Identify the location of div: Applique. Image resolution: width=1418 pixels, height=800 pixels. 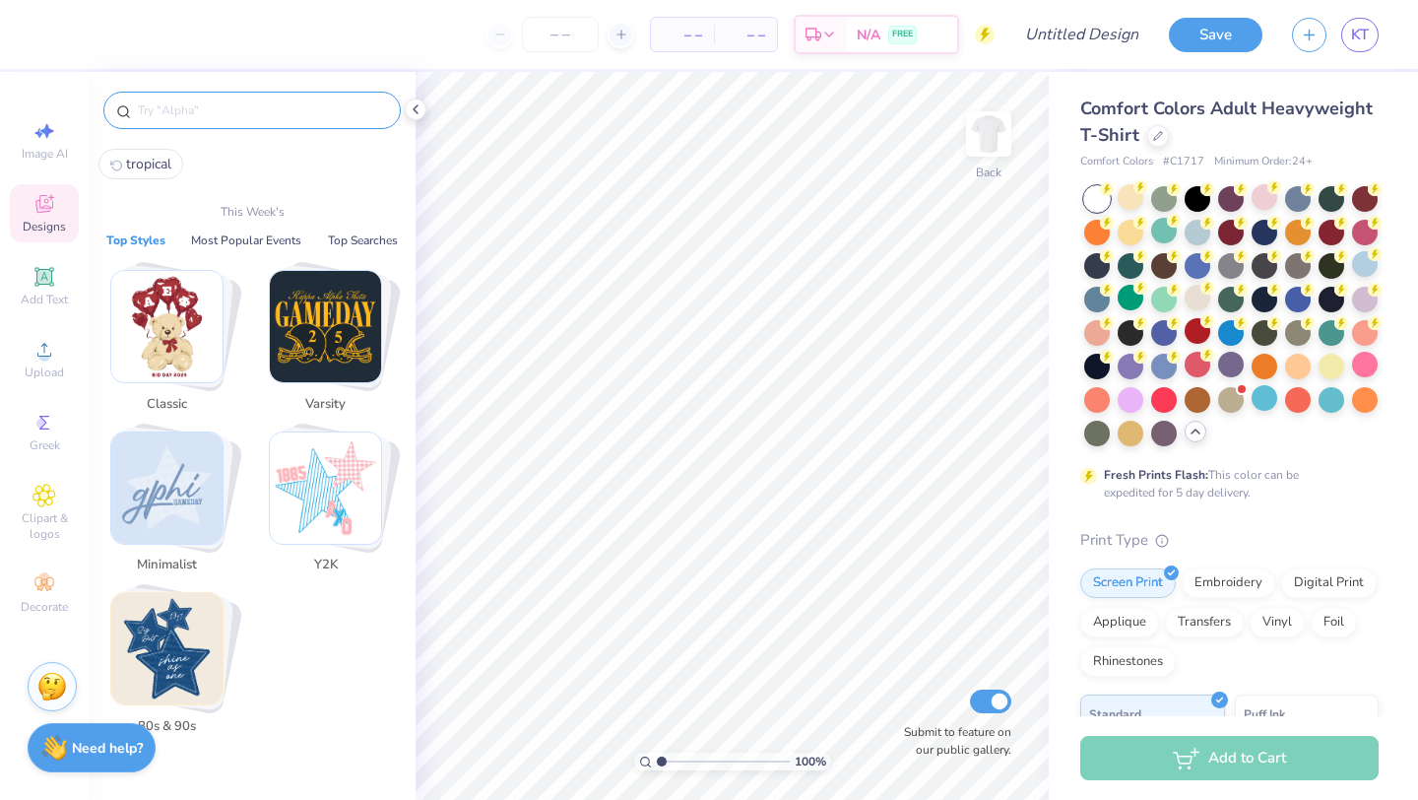
(1120, 622).